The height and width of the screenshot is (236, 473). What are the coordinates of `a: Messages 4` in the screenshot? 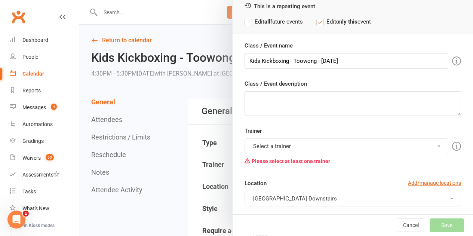 It's located at (44, 107).